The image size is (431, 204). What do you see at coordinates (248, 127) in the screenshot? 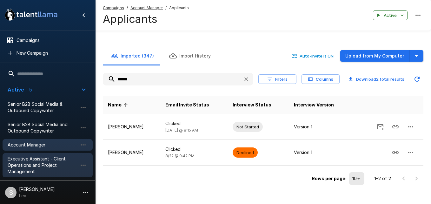
I see `span: Not Started` at bounding box center [248, 127].